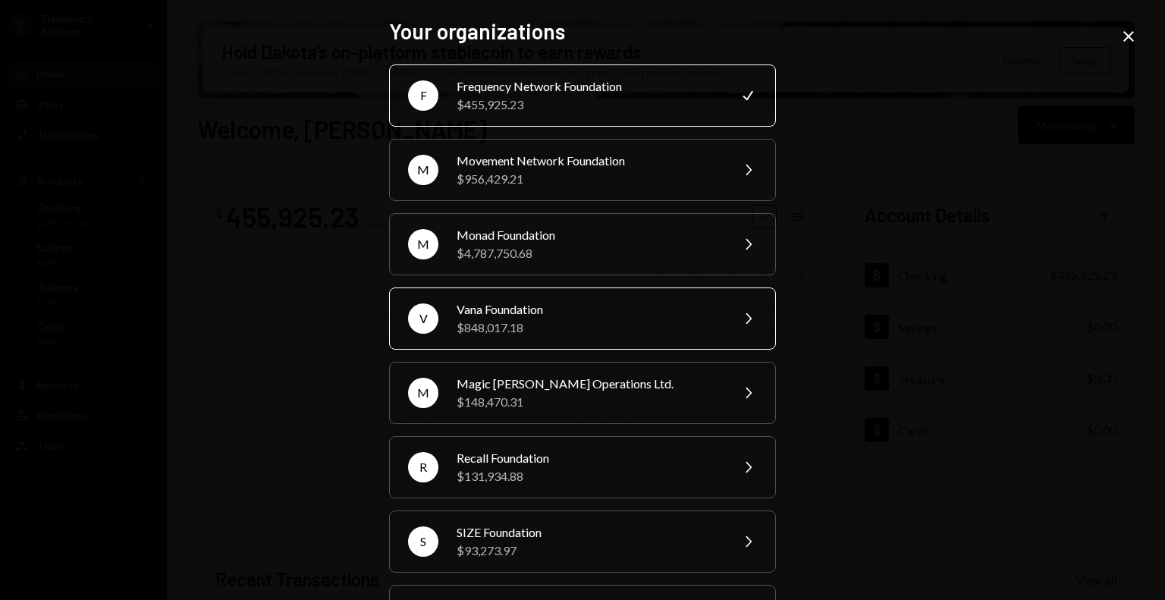 This screenshot has width=1165, height=600. I want to click on div: R, so click(423, 467).